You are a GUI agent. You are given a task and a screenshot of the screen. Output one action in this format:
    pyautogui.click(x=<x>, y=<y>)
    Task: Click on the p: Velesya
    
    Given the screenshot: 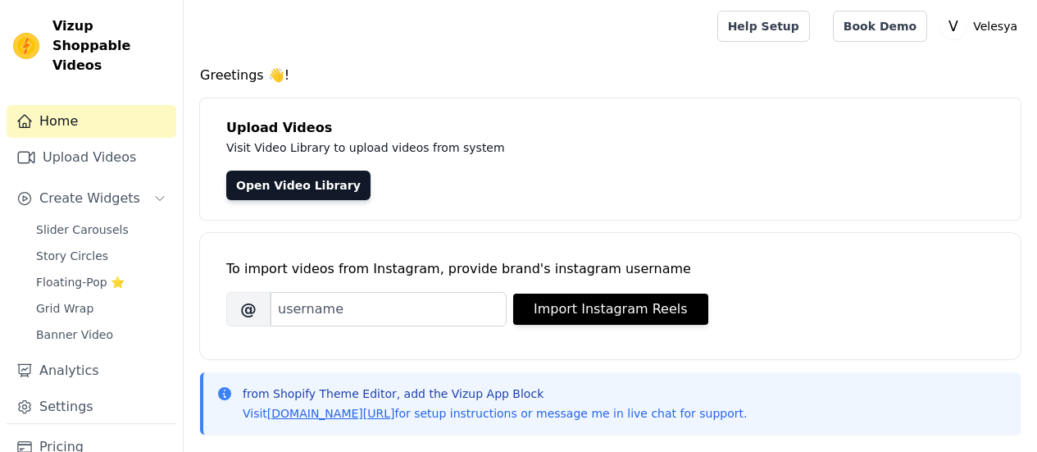 What is the action you would take?
    pyautogui.click(x=995, y=26)
    